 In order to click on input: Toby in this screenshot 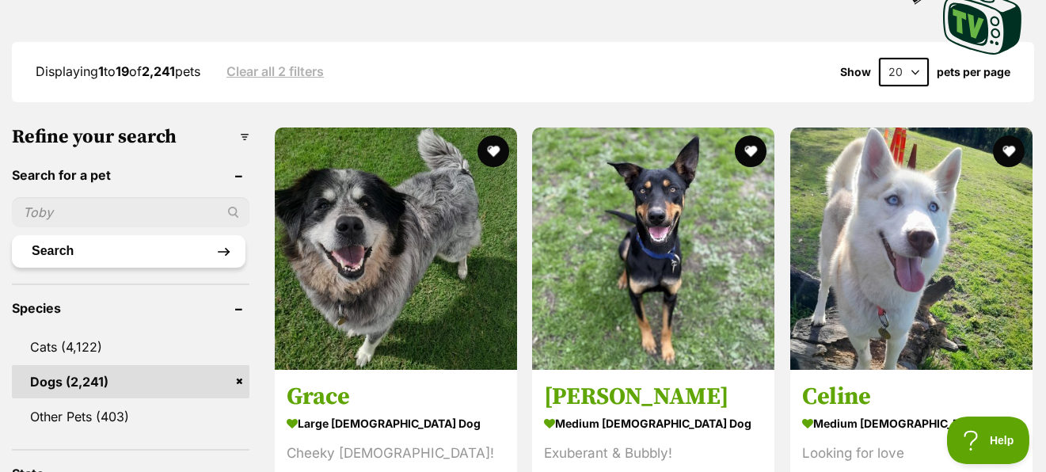, I will do `click(131, 212)`.